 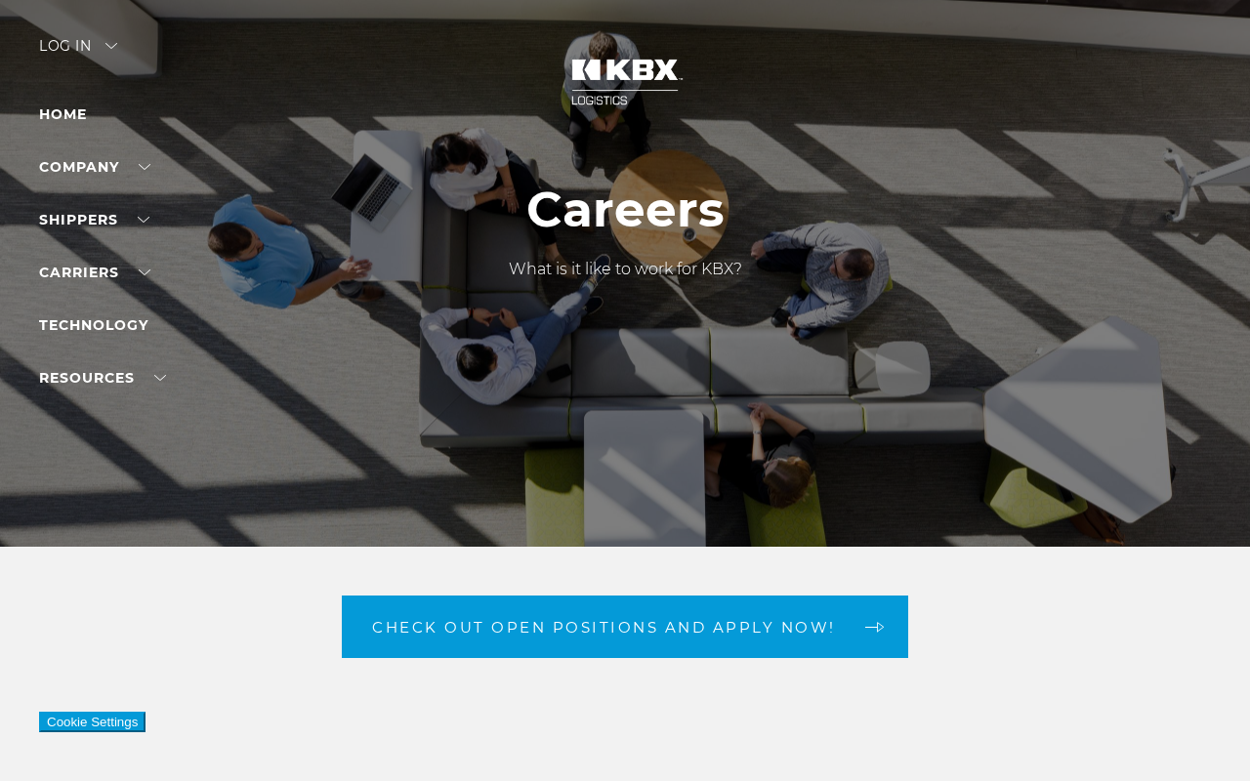 What do you see at coordinates (94, 220) in the screenshot?
I see `a: SHIPPERS` at bounding box center [94, 220].